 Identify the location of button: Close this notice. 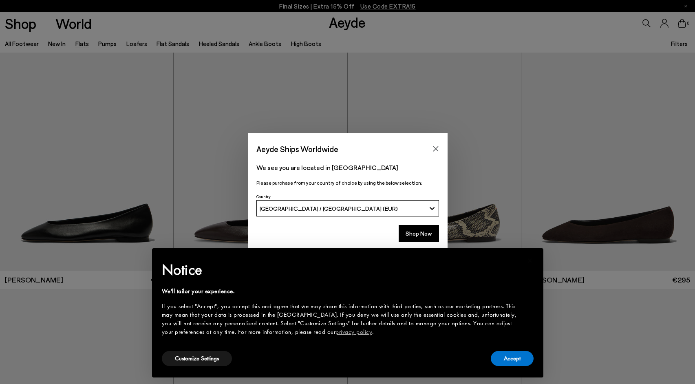
(530, 260).